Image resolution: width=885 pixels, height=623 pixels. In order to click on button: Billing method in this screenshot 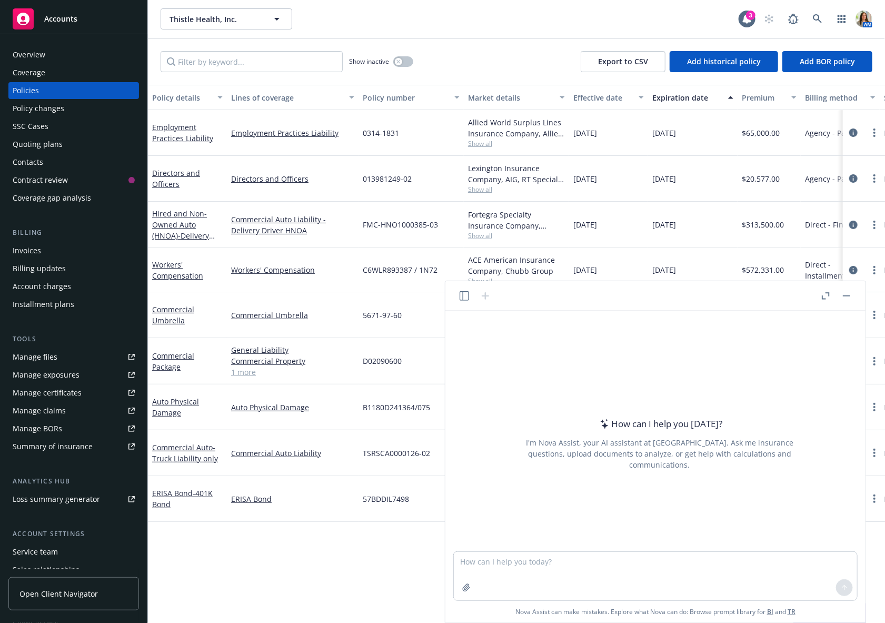, I will do `click(840, 97)`.